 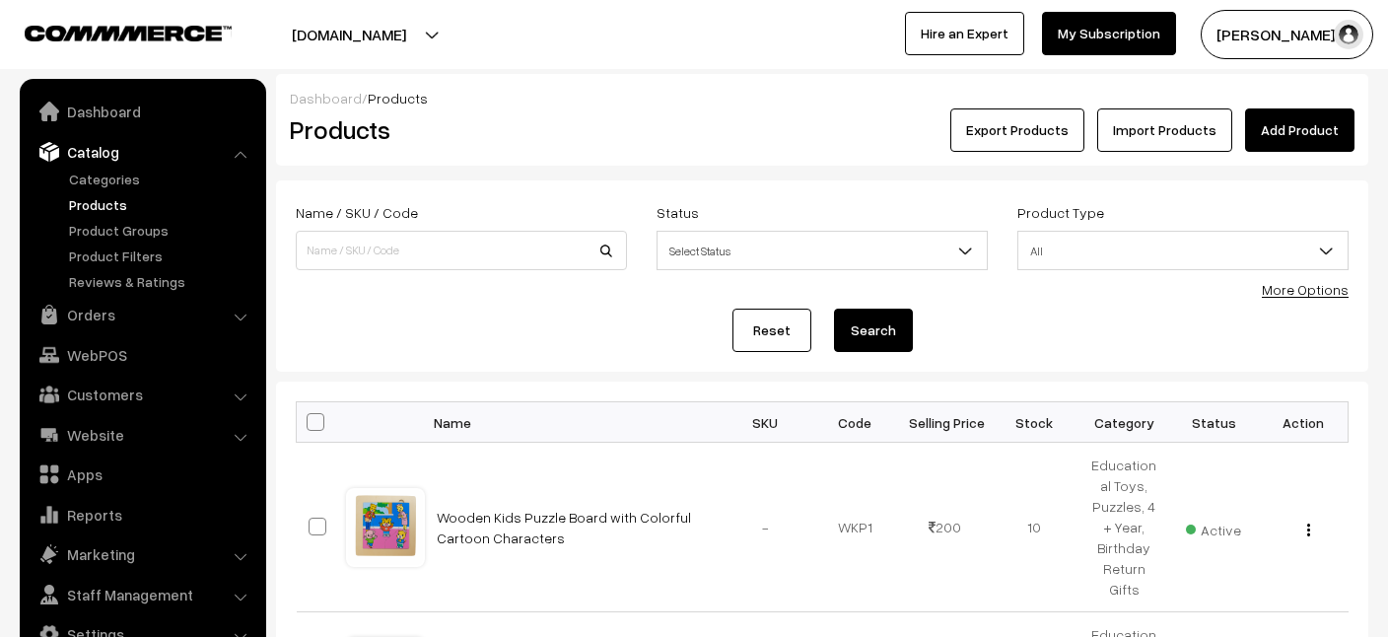 What do you see at coordinates (162, 255) in the screenshot?
I see `a: Product Filters` at bounding box center [162, 255].